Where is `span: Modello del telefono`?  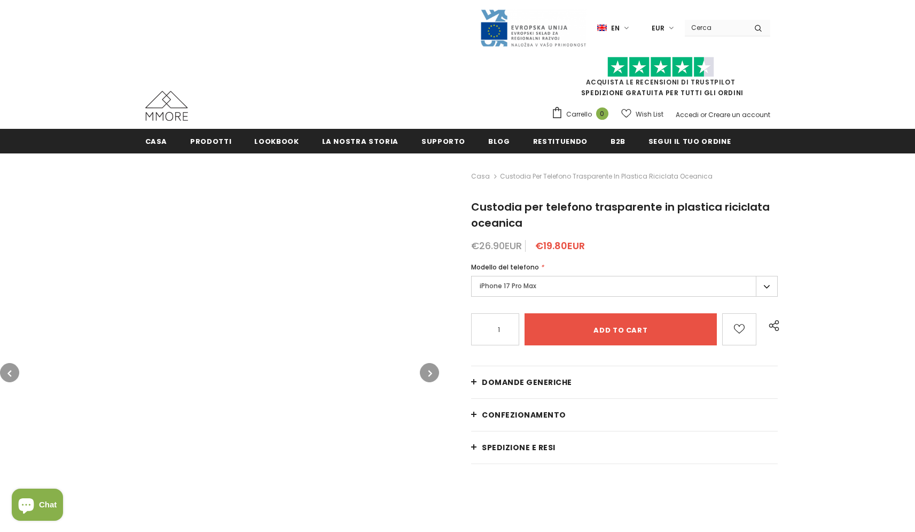 span: Modello del telefono is located at coordinates (505, 267).